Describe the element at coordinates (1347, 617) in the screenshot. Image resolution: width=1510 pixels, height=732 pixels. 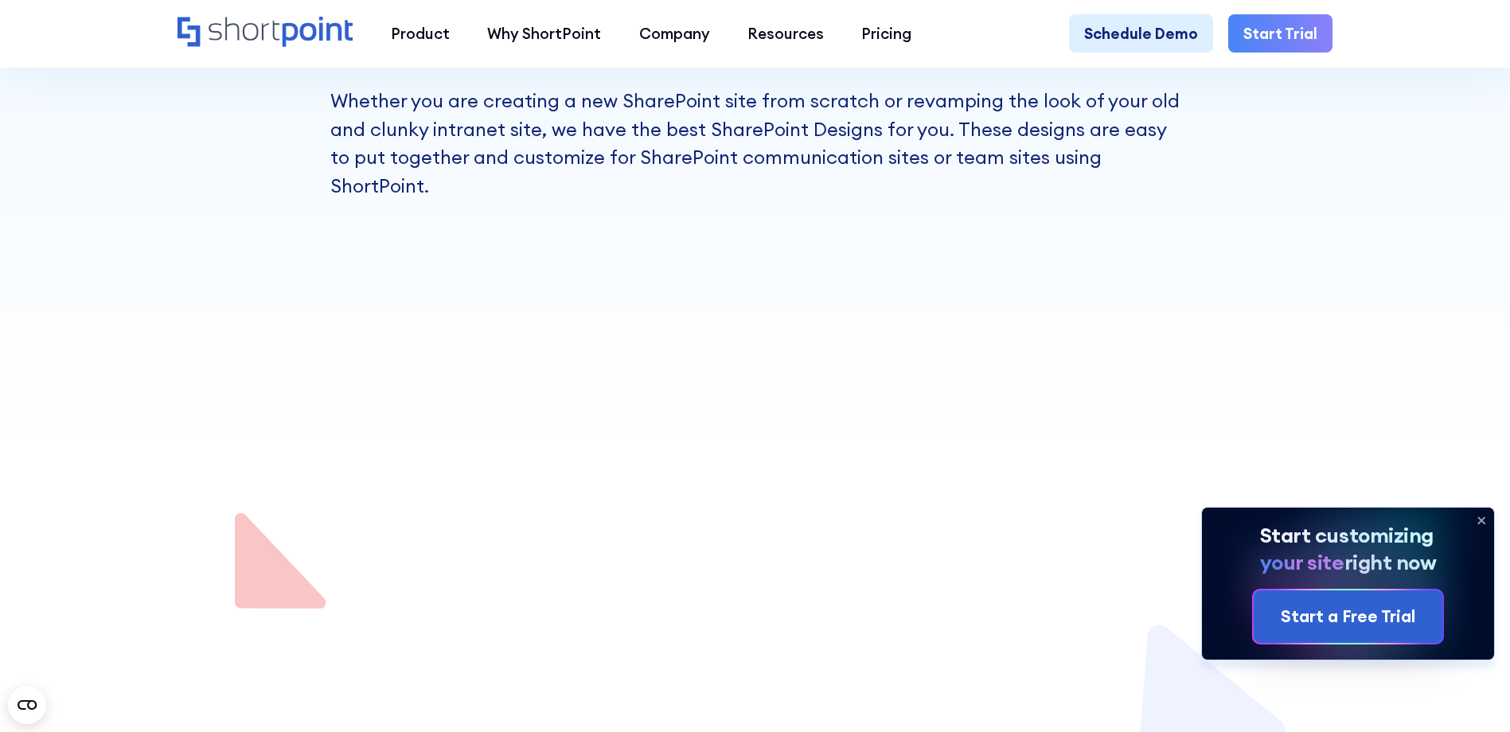
I see `a: Start a Free Trial` at that location.